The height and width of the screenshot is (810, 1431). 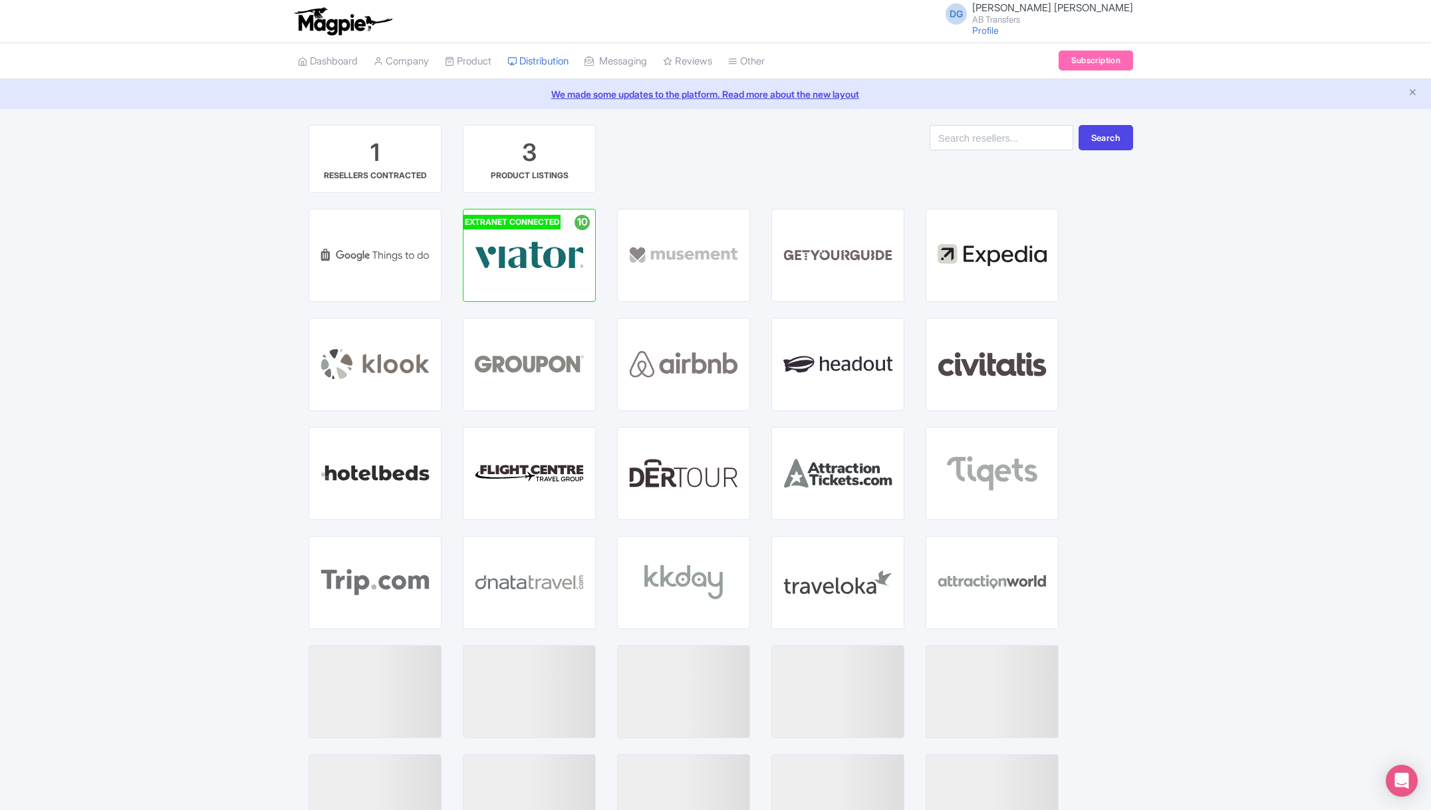 I want to click on button: Close announcement, so click(x=1412, y=93).